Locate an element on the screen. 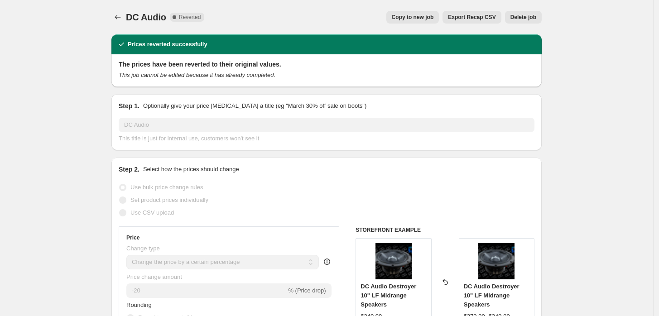 The width and height of the screenshot is (659, 316). button: Export Recap CSV is located at coordinates (471, 17).